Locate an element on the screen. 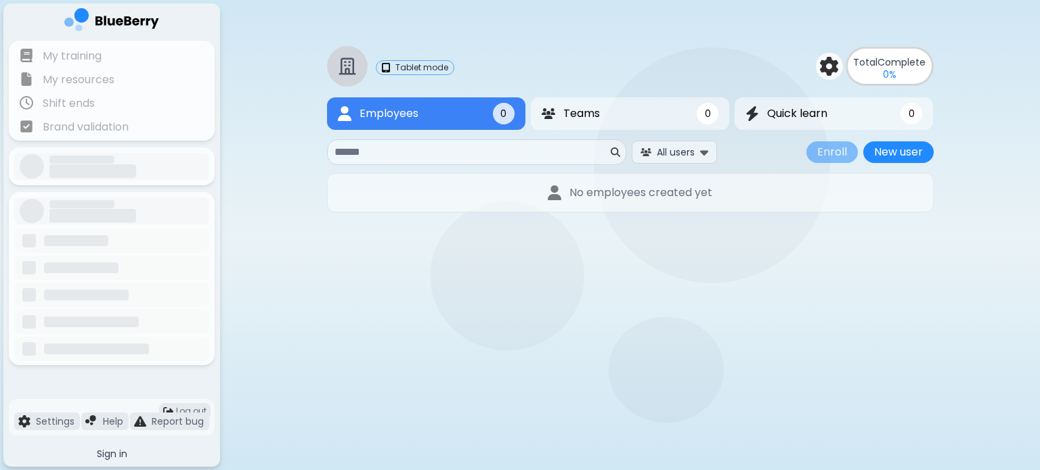  p: Complete is located at coordinates (889, 62).